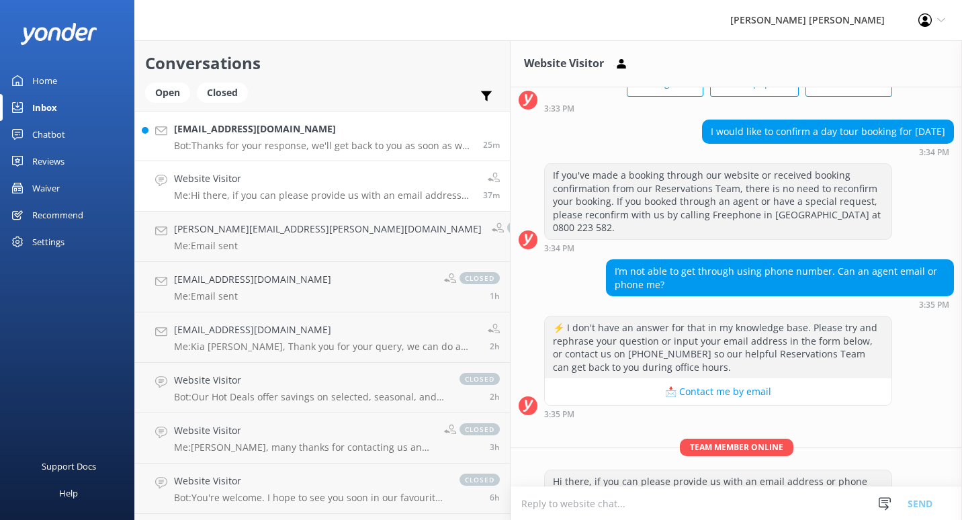  What do you see at coordinates (69, 466) in the screenshot?
I see `div: Support Docs` at bounding box center [69, 466].